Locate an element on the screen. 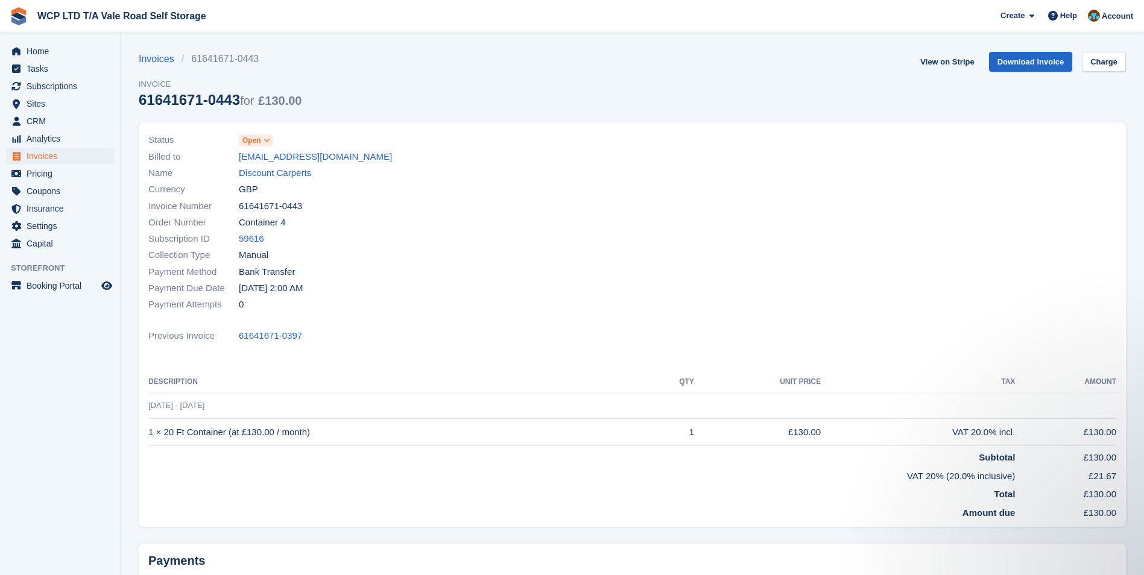  a: Discount Carperts is located at coordinates (275, 173).